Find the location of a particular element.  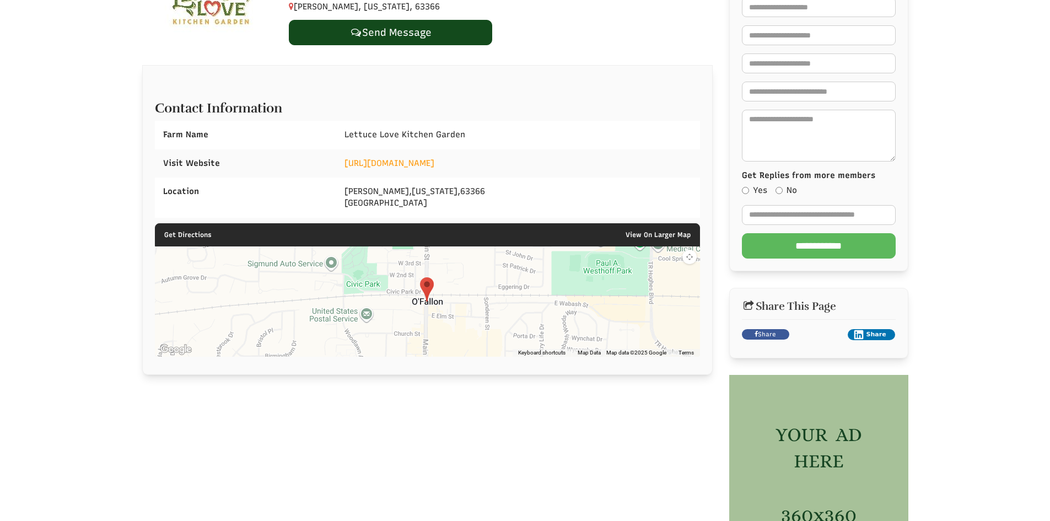

button: Map Data is located at coordinates (589, 353).